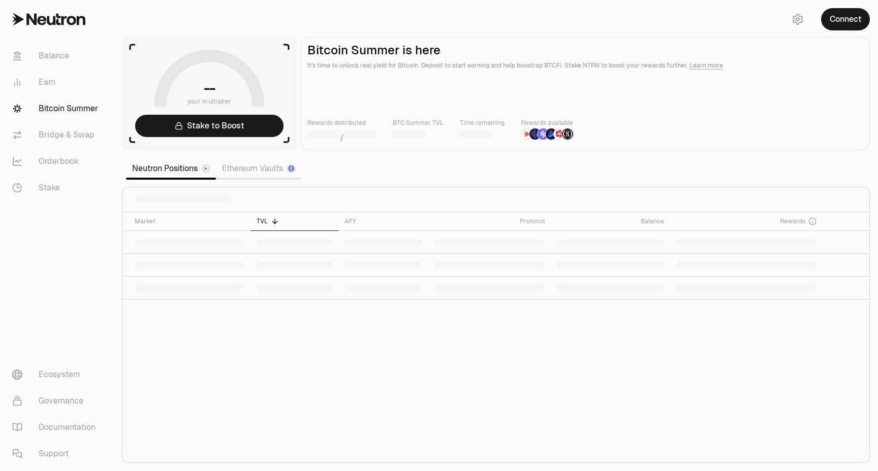  I want to click on a: Stake, so click(57, 188).